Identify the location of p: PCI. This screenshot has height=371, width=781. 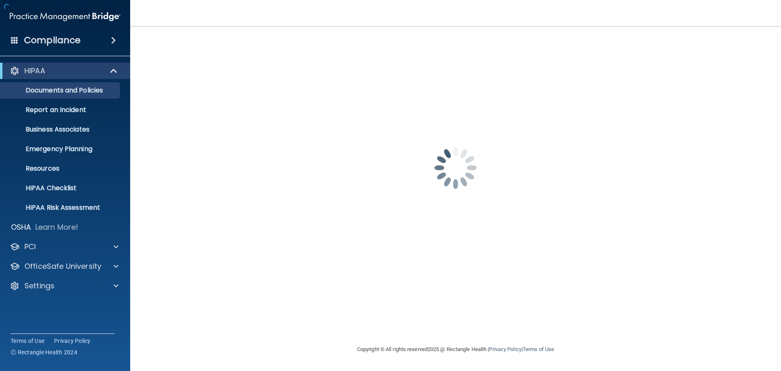
(30, 247).